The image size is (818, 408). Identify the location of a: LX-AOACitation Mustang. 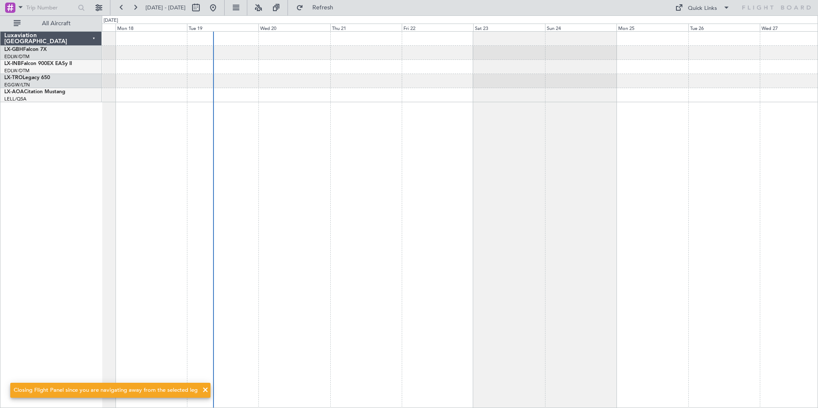
(35, 92).